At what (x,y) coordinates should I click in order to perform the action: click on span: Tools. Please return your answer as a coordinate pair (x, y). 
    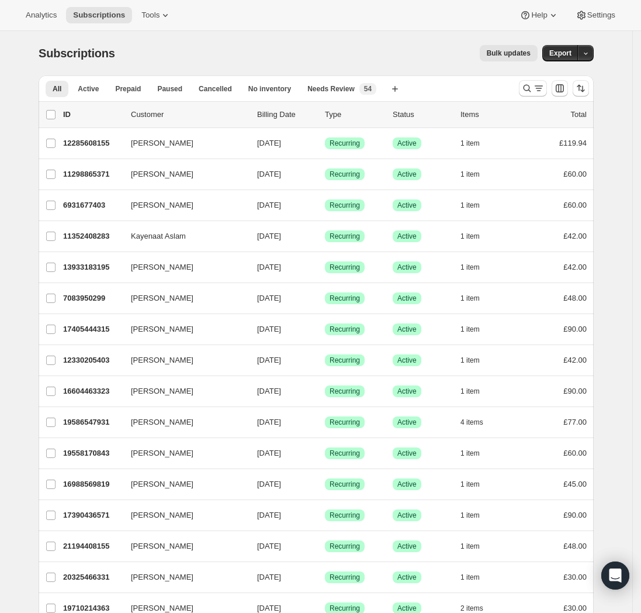
    Looking at the image, I should click on (150, 15).